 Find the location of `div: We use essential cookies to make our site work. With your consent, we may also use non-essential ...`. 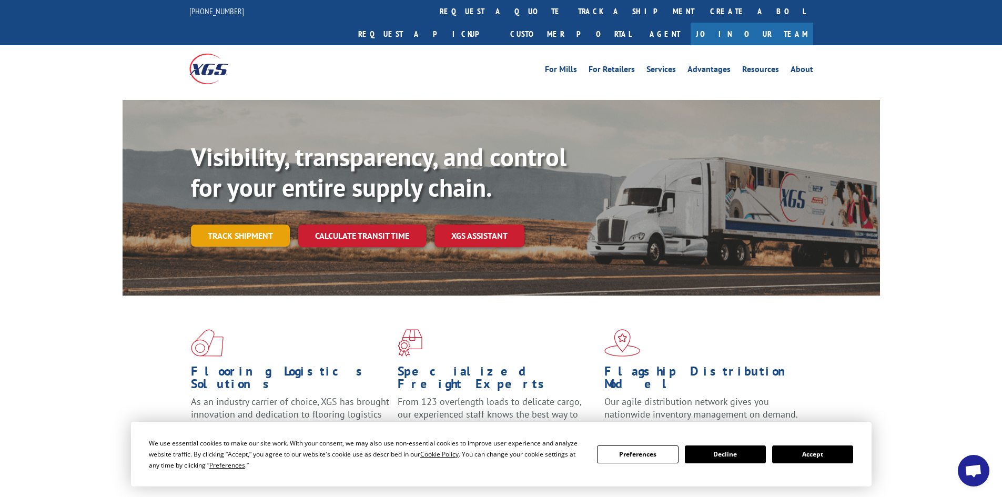

div: We use essential cookies to make our site work. With your consent, we may also use non-essential ... is located at coordinates (367, 454).